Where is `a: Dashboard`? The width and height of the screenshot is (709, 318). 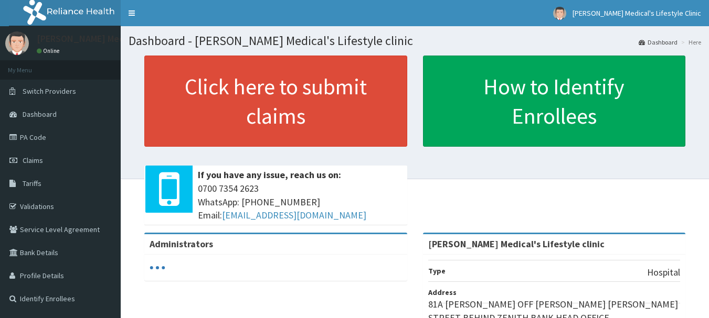
a: Dashboard is located at coordinates (658, 42).